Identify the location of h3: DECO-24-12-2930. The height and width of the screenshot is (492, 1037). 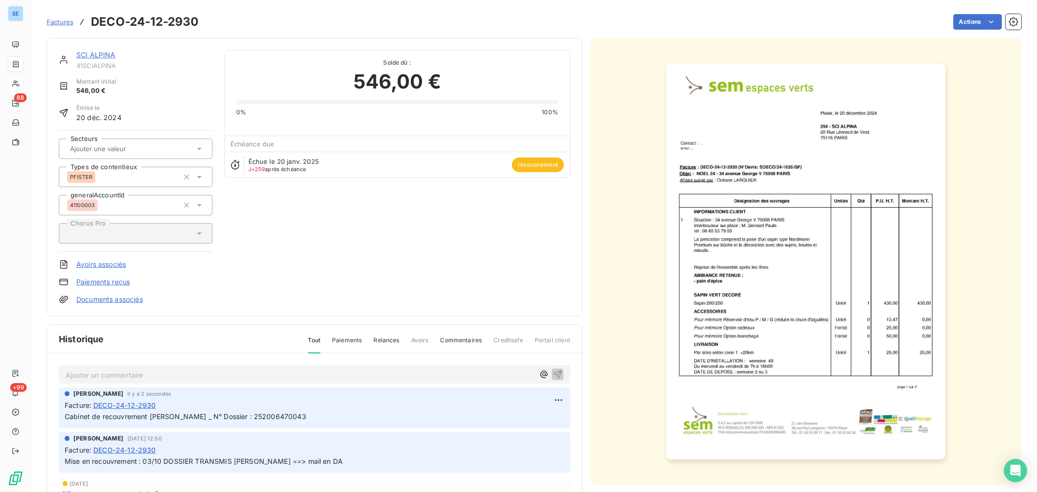
(144, 22).